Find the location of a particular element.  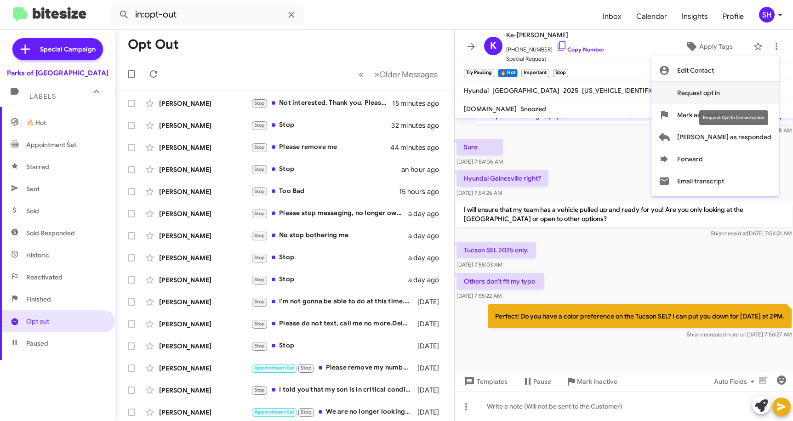

span: Edit Contact is located at coordinates (695, 70).